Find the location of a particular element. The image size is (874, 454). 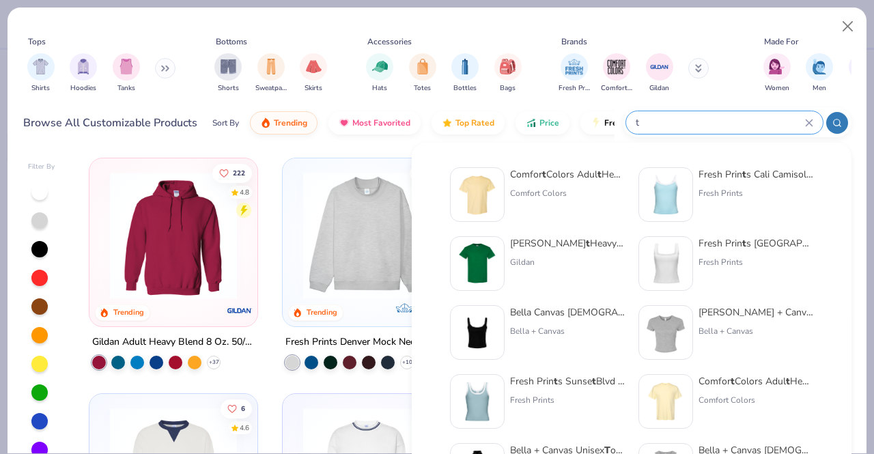

img: 94a2aa95-cd2b-4983-969b-ecd512716e9a is located at coordinates (666, 264).